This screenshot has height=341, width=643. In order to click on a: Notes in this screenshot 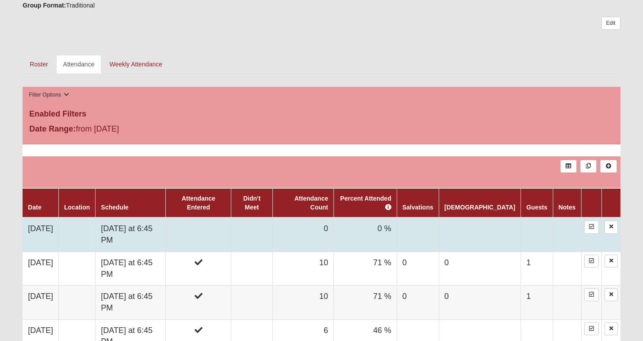, I will do `click(567, 207)`.